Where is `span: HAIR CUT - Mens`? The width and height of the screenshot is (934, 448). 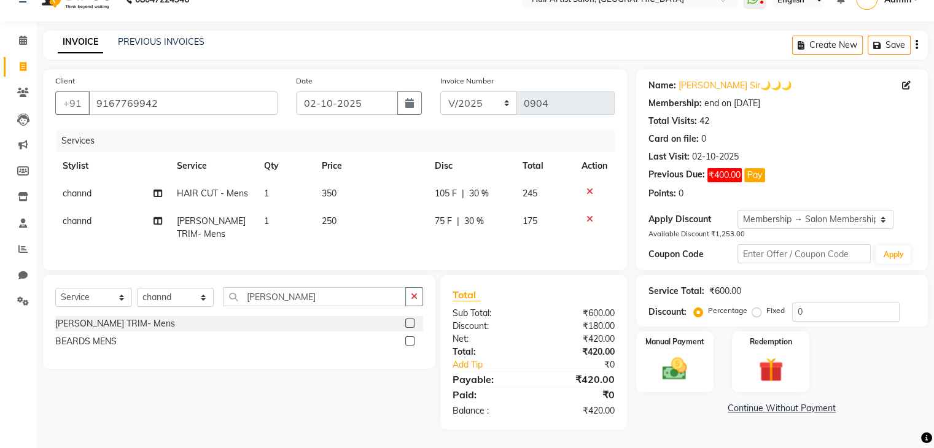 span: HAIR CUT - Mens is located at coordinates (212, 193).